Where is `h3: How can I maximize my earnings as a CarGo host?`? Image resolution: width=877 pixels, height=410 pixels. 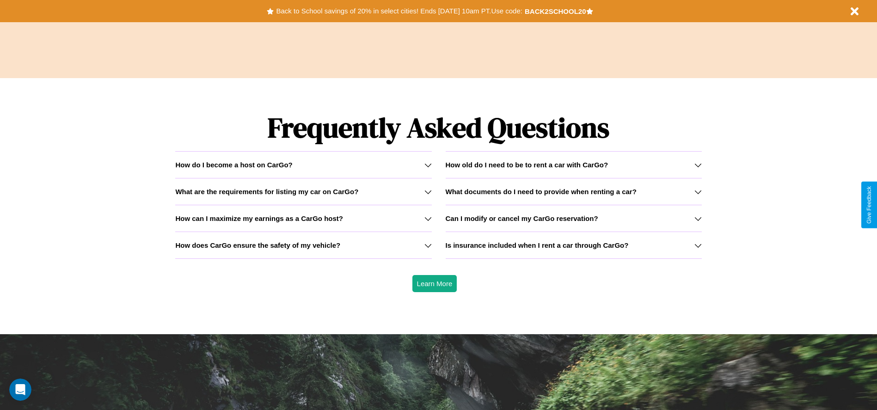
h3: How can I maximize my earnings as a CarGo host? is located at coordinates (259, 218).